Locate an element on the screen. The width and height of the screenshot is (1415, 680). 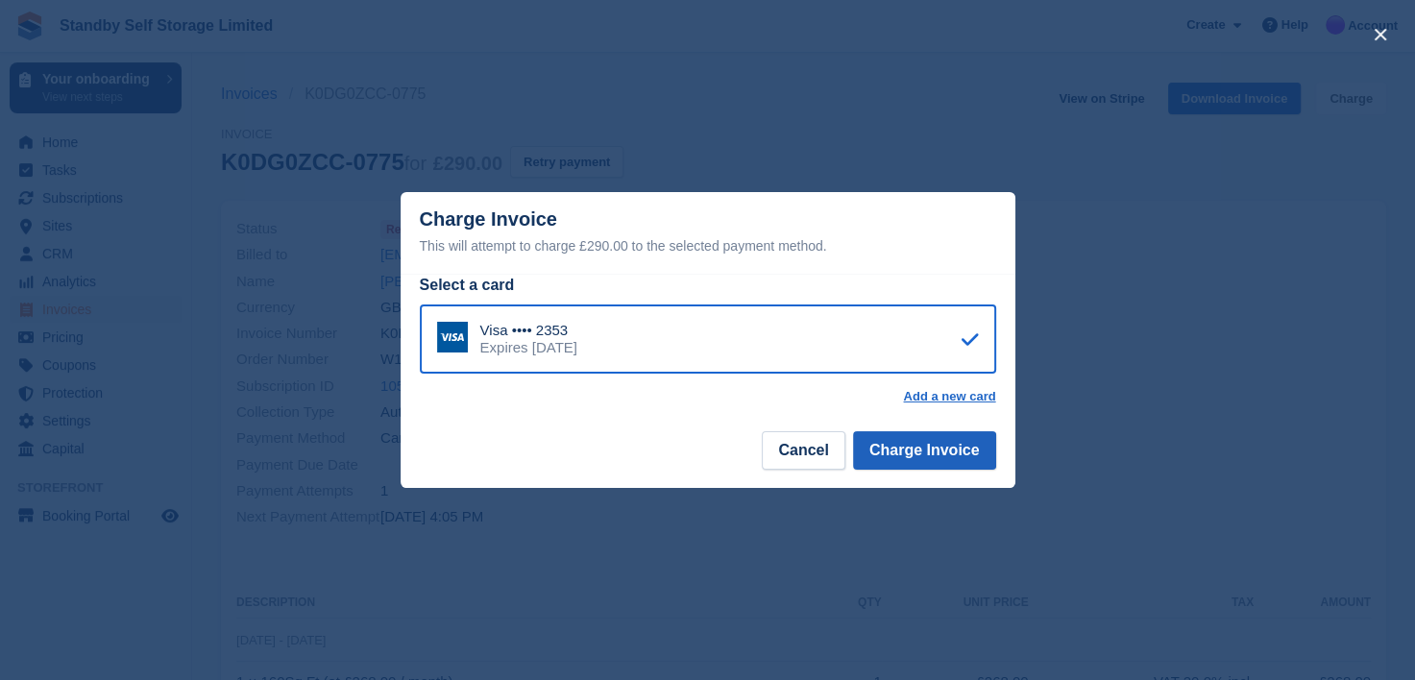
div: Visa •••• 2353 is located at coordinates (529, 331).